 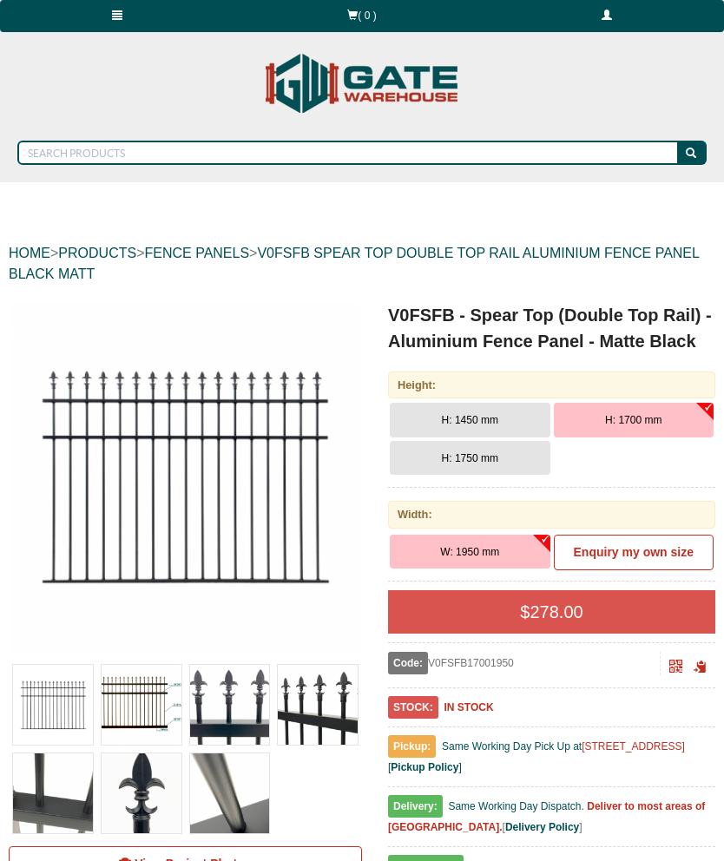 What do you see at coordinates (675, 668) in the screenshot?
I see `a: Click to enlarge and scan to share.` at bounding box center [675, 668].